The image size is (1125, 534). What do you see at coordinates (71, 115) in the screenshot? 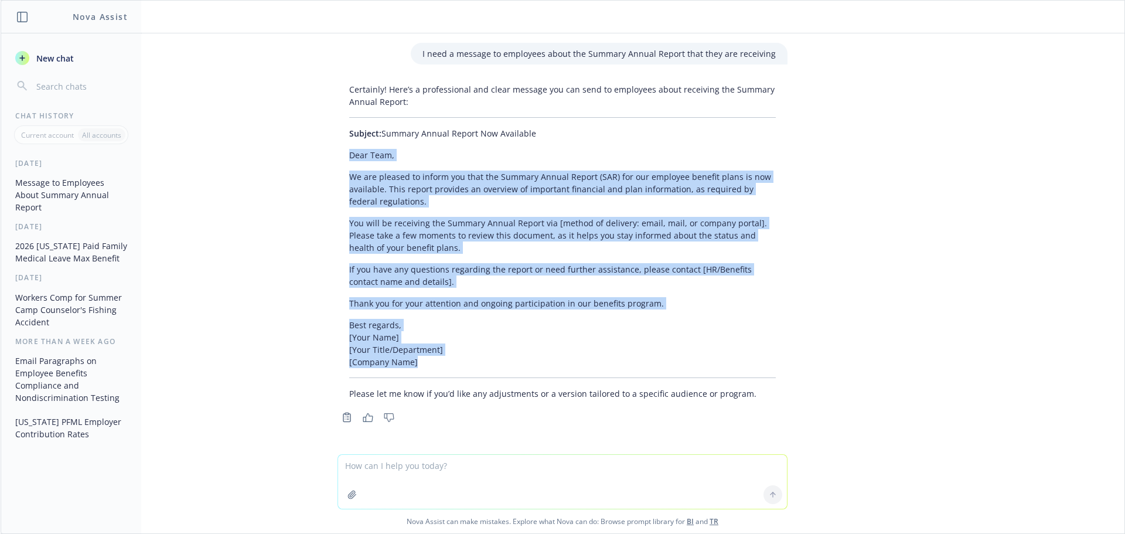
I see `div: Chat History` at bounding box center [71, 115].